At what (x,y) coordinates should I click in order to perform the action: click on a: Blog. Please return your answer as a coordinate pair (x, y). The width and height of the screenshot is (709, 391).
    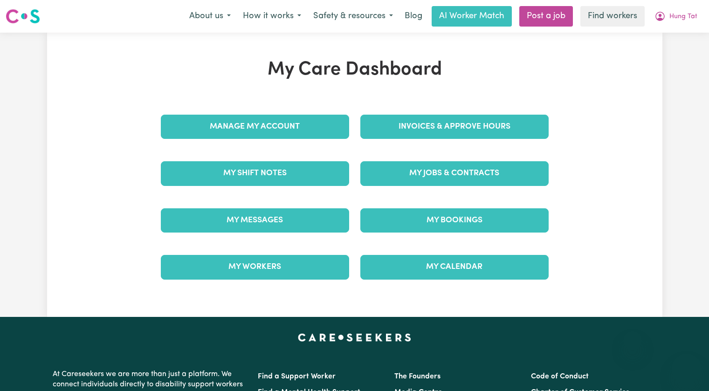
    Looking at the image, I should click on (414, 16).